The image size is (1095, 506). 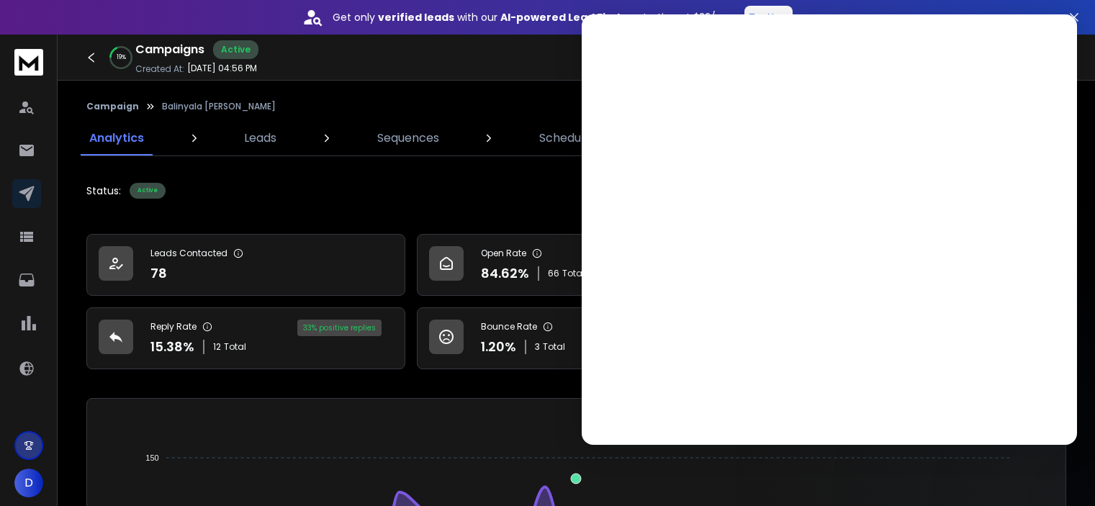 What do you see at coordinates (29, 62) in the screenshot?
I see `img: logo` at bounding box center [29, 62].